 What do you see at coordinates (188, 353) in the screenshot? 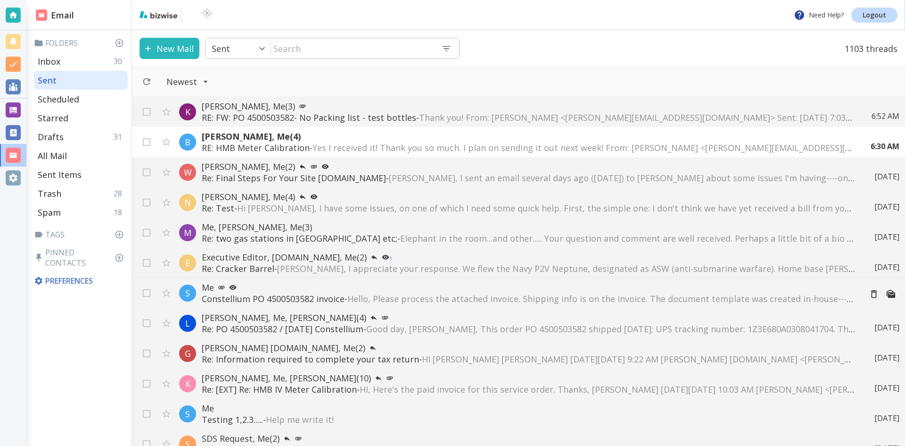
I see `p: G` at bounding box center [188, 353].